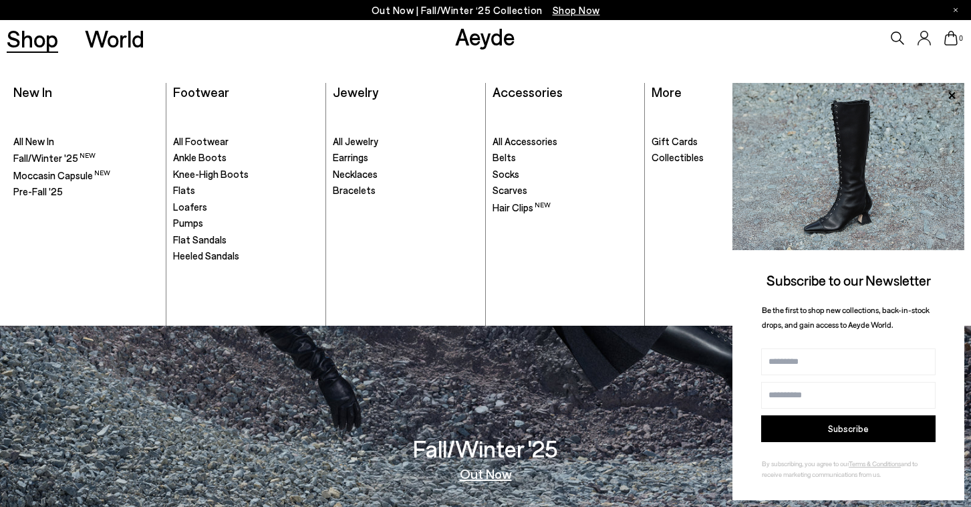 Image resolution: width=971 pixels, height=507 pixels. Describe the element at coordinates (565, 158) in the screenshot. I see `a: Belts` at that location.